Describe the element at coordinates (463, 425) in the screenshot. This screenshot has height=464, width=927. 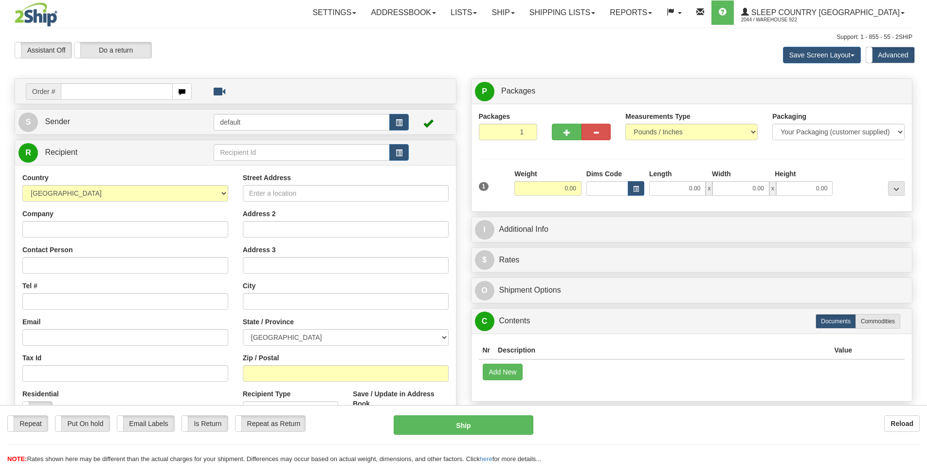
I see `button: Ship` at that location.